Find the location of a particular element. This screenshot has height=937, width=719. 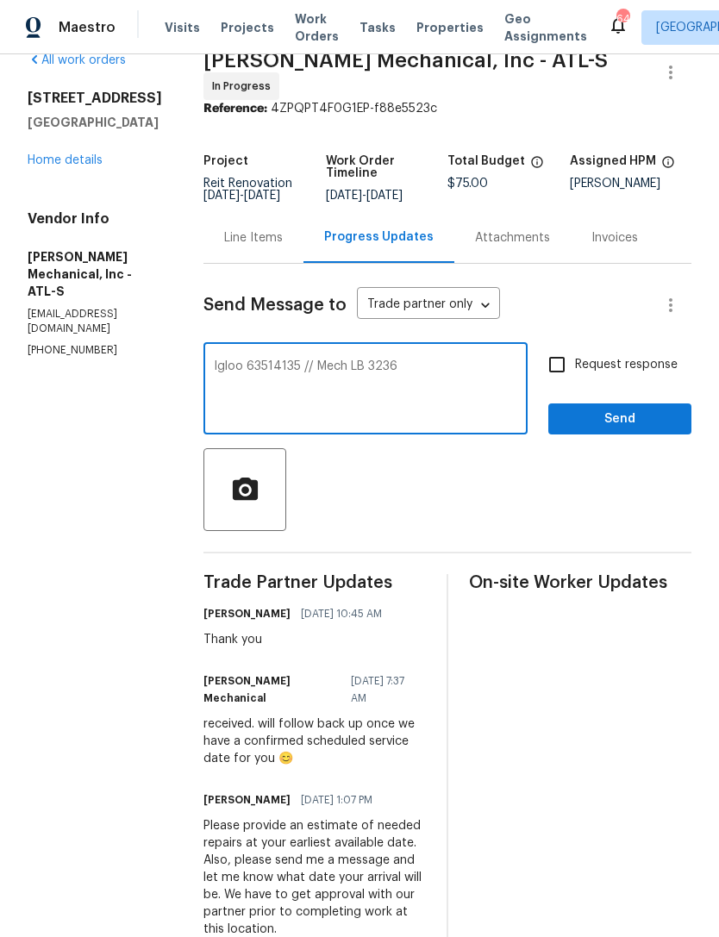

div: received. will follow back up once we have a confirmed scheduled service date for you 😊 is located at coordinates (315, 741).